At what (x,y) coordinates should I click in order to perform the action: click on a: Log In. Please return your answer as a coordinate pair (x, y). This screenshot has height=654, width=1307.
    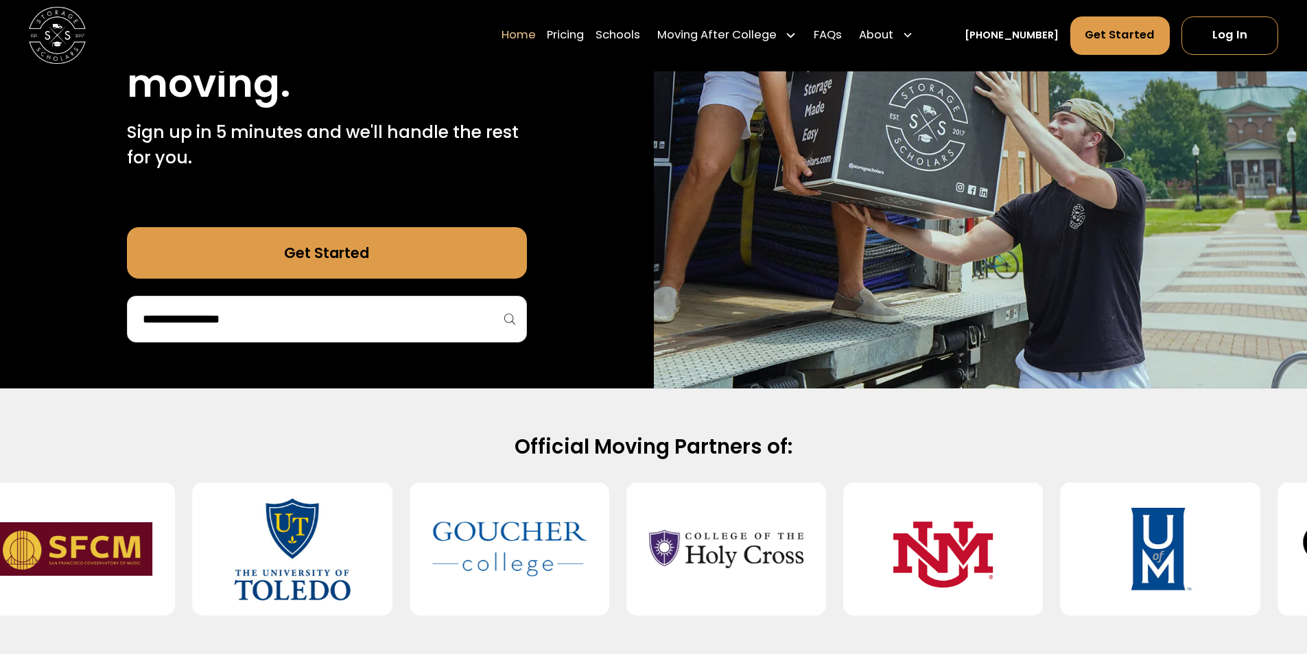
    Looking at the image, I should click on (1229, 36).